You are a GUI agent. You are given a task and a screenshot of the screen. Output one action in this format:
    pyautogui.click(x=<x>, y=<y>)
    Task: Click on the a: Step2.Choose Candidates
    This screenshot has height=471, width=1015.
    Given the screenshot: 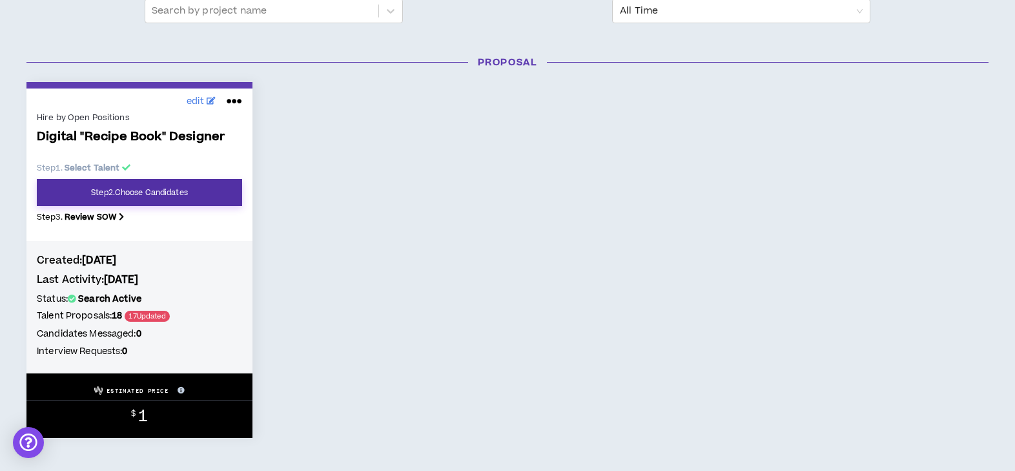 What is the action you would take?
    pyautogui.click(x=140, y=192)
    